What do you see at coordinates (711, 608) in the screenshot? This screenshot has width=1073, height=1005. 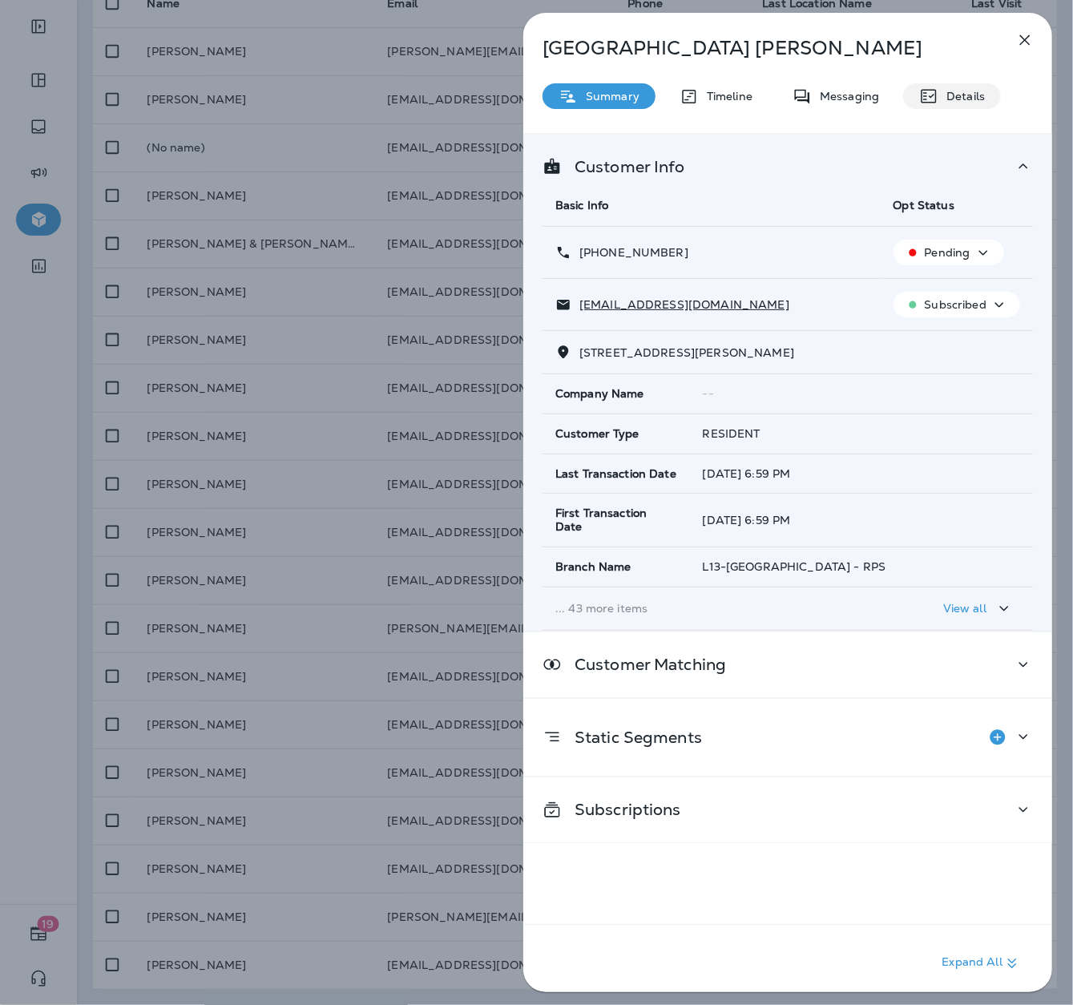 I see `p: ... 43 more items` at bounding box center [711, 608].